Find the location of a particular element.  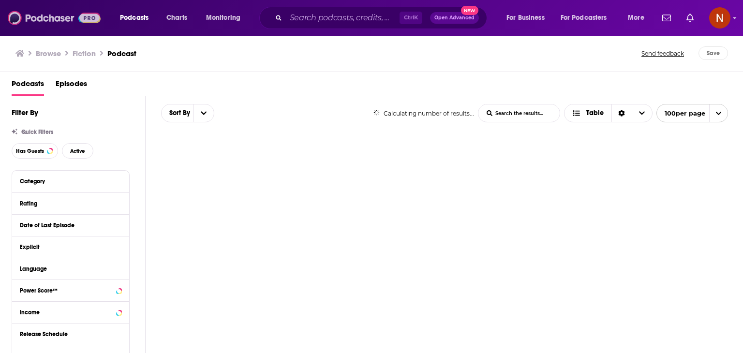

span: Open Advanced is located at coordinates (454, 18).